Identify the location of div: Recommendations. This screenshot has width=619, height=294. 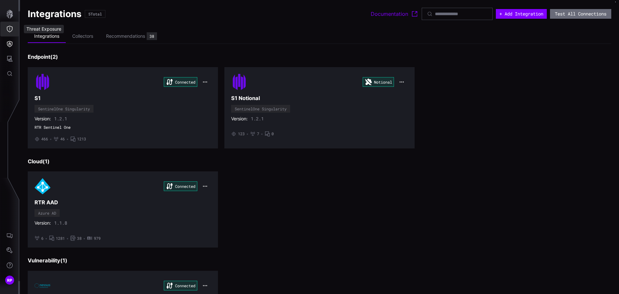
(125, 36).